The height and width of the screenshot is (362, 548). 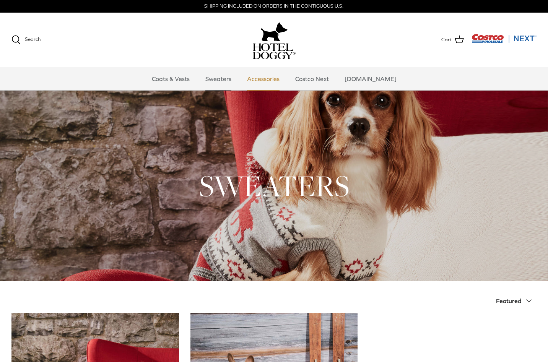 What do you see at coordinates (446, 40) in the screenshot?
I see `span: Cart` at bounding box center [446, 40].